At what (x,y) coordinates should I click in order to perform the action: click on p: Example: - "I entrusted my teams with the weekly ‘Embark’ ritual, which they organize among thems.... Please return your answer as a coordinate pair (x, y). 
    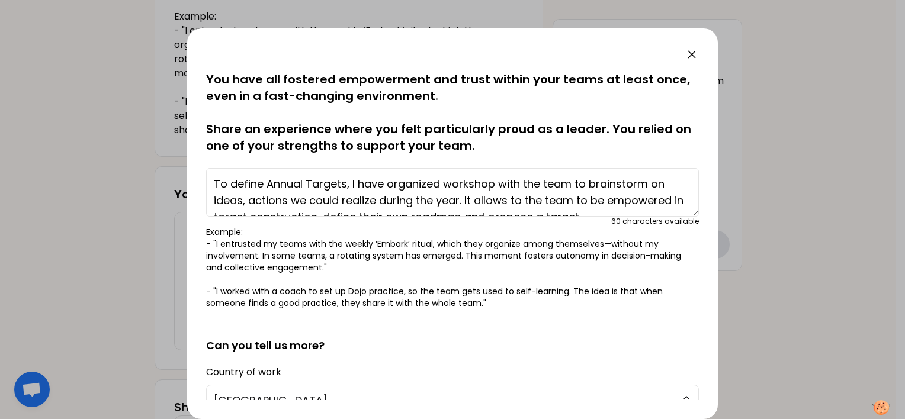
    Looking at the image, I should click on (452, 268).